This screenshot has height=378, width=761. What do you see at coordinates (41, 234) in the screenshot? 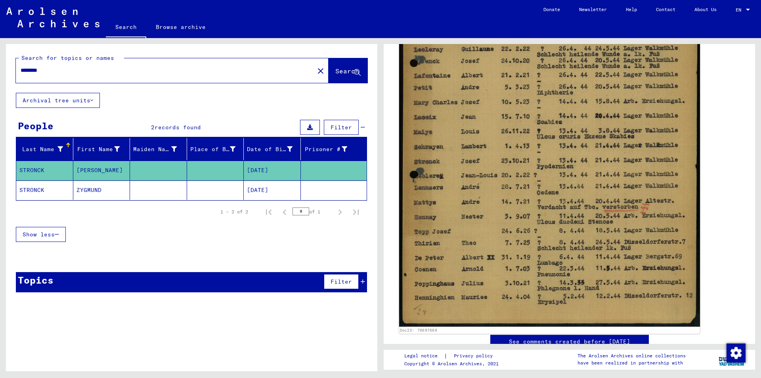
I see `button: Show less` at bounding box center [41, 234].